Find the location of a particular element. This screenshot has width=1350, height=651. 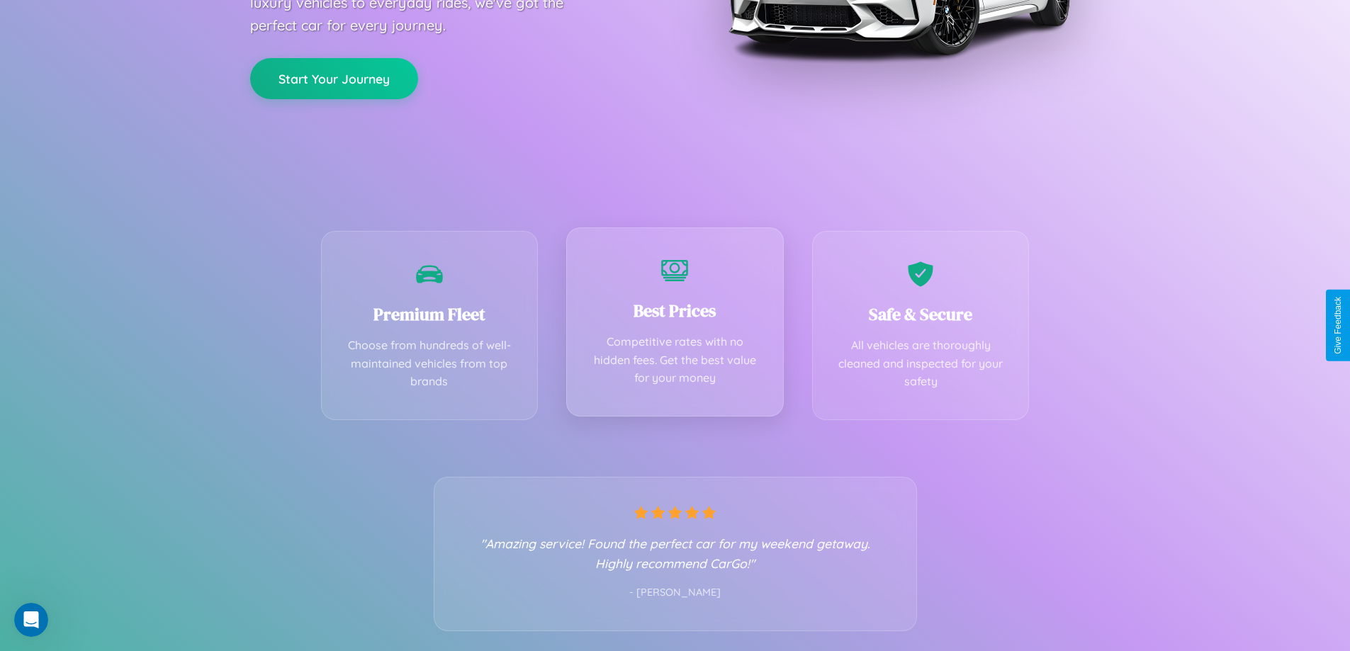

div: Give Feedback is located at coordinates (1338, 325).